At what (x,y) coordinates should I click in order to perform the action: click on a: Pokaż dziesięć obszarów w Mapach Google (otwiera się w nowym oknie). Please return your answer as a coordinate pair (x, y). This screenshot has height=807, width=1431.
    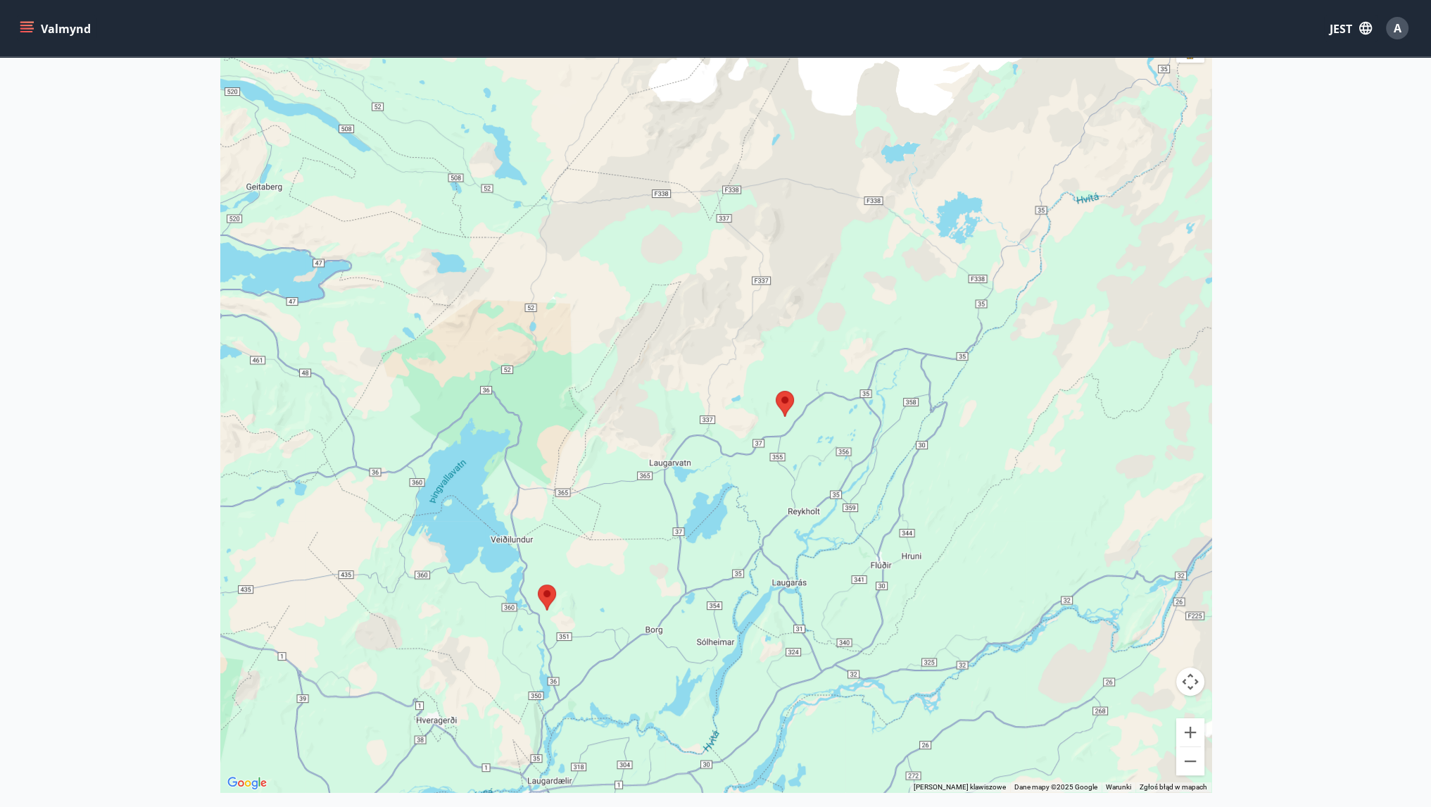
    Looking at the image, I should click on (247, 783).